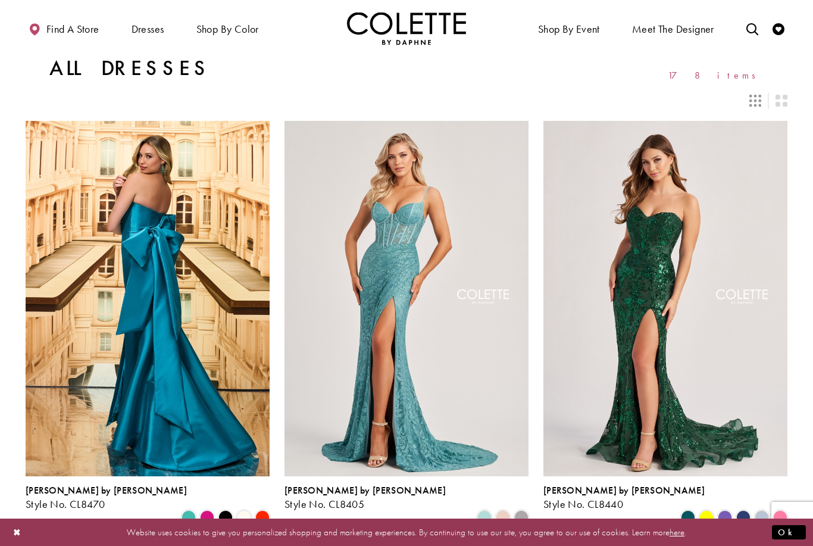 The height and width of the screenshot is (546, 813). I want to click on span: Style No. CL8440, so click(583, 503).